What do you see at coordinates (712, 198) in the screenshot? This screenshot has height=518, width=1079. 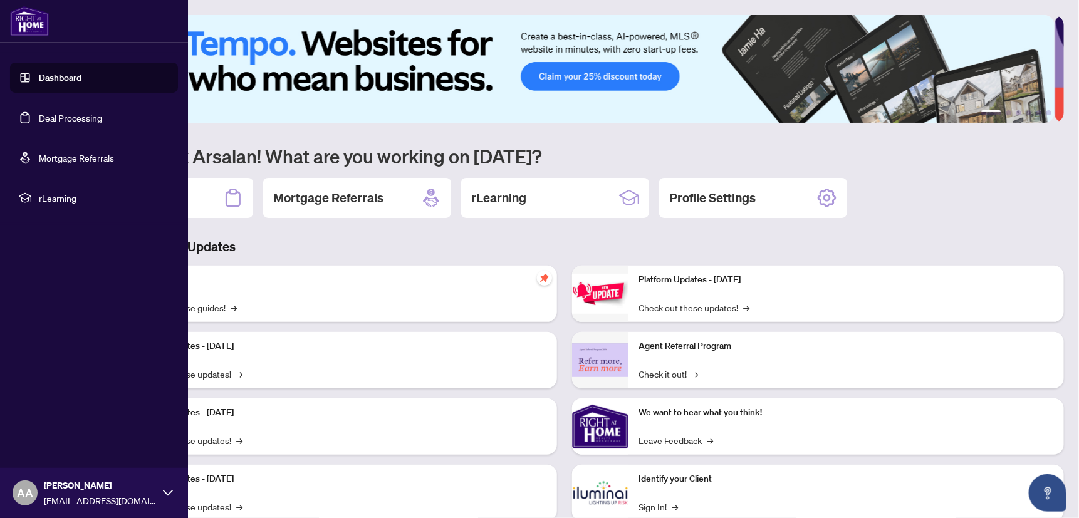 I see `h2: Profile Settings` at bounding box center [712, 198].